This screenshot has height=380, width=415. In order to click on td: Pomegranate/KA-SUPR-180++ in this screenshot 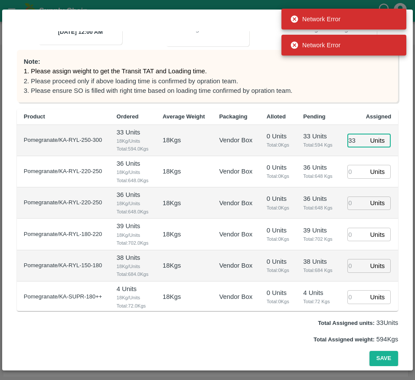, I will do `click(63, 297)`.